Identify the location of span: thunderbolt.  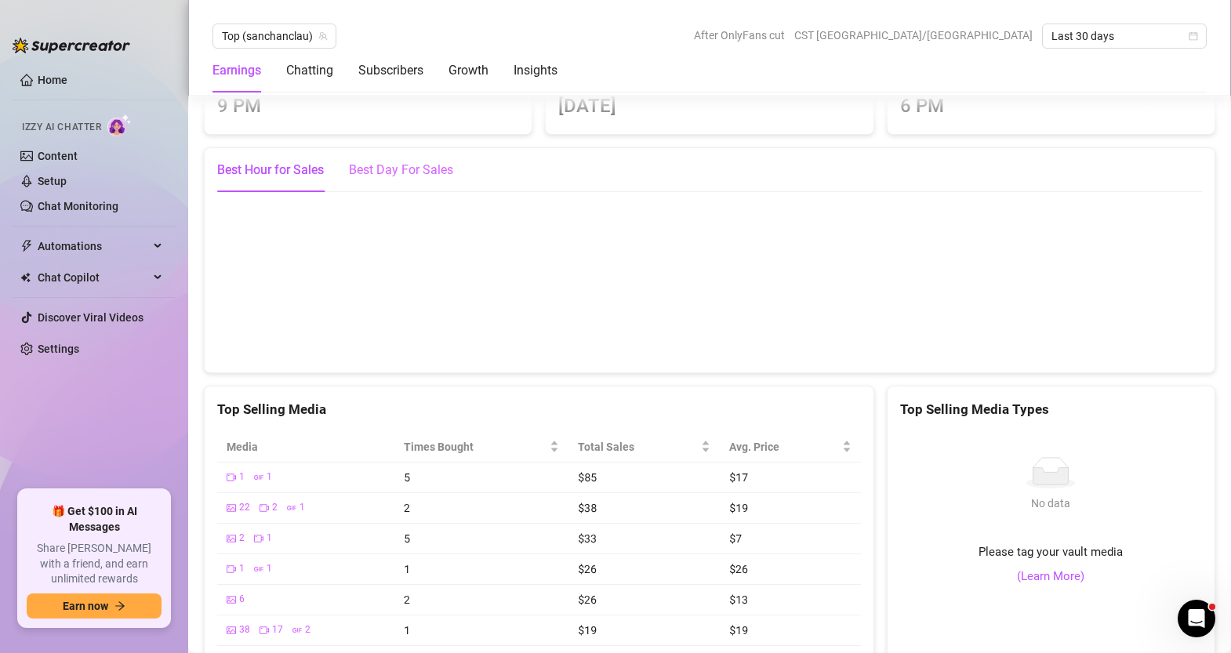
(27, 246).